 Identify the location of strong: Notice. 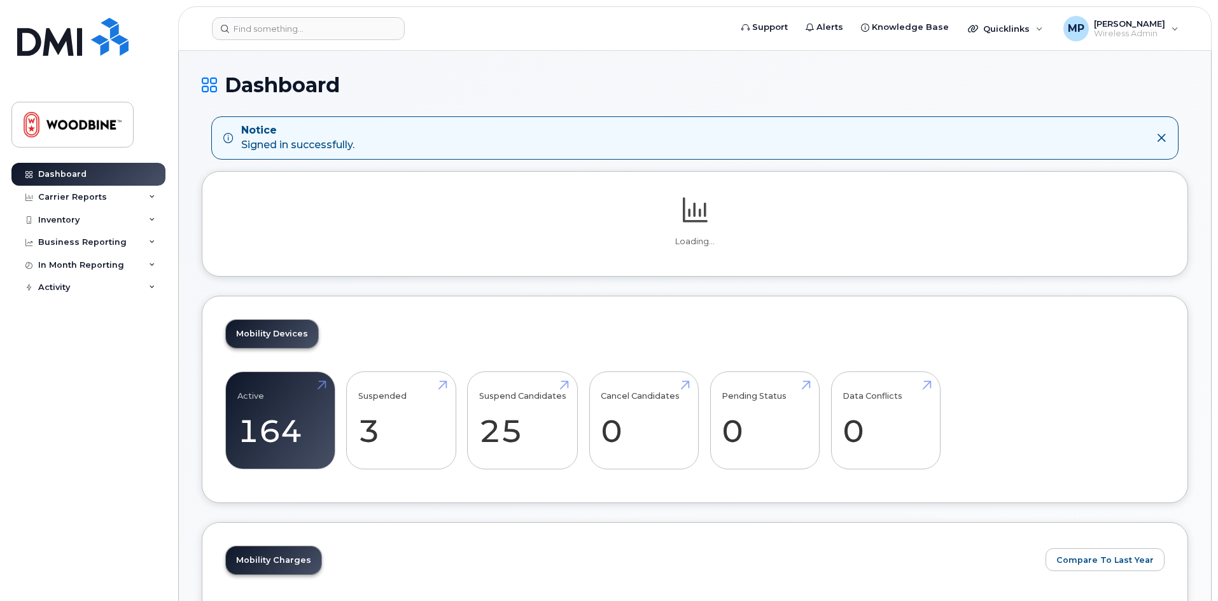
(298, 130).